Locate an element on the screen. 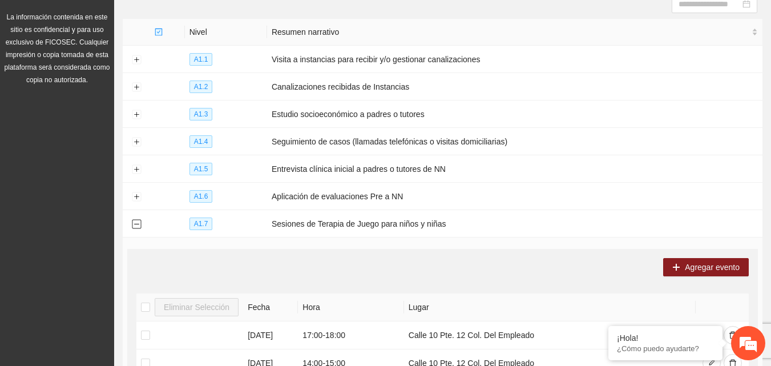  div: Chatee con nosotros ahora is located at coordinates (126, 66).